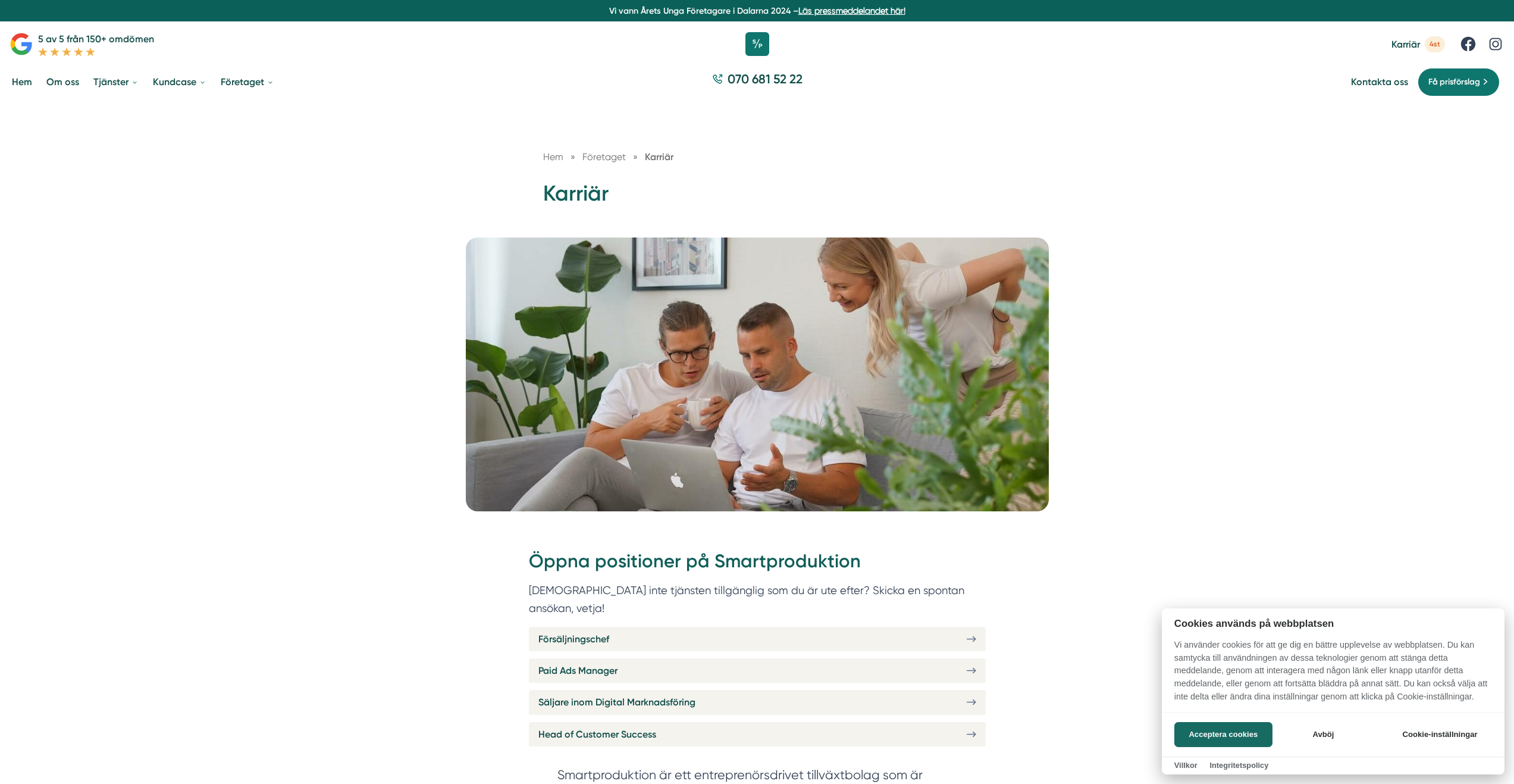 Image resolution: width=1514 pixels, height=784 pixels. What do you see at coordinates (1185, 764) in the screenshot?
I see `a: Villkor` at bounding box center [1185, 764].